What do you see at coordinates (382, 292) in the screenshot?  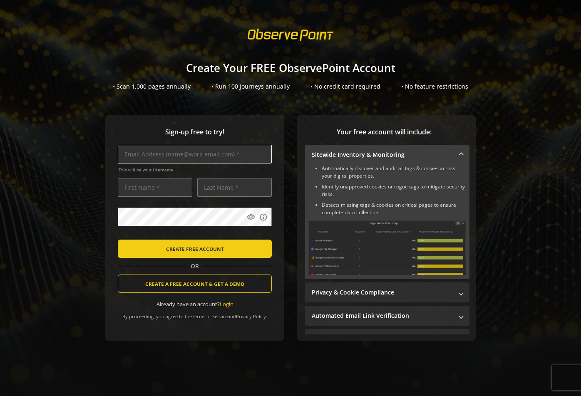 I see `mat-panel-title: Privacy & Cookie Compliance` at bounding box center [382, 292].